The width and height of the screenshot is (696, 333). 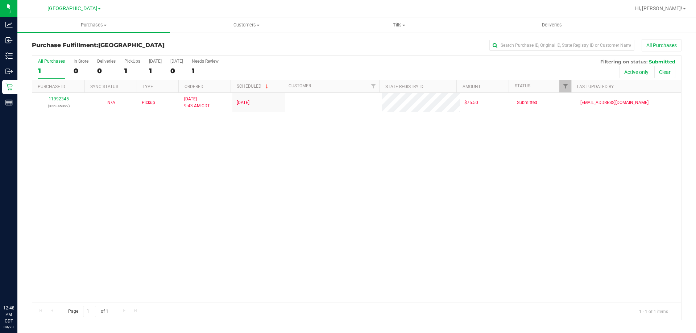 I want to click on a: Customer, so click(x=300, y=86).